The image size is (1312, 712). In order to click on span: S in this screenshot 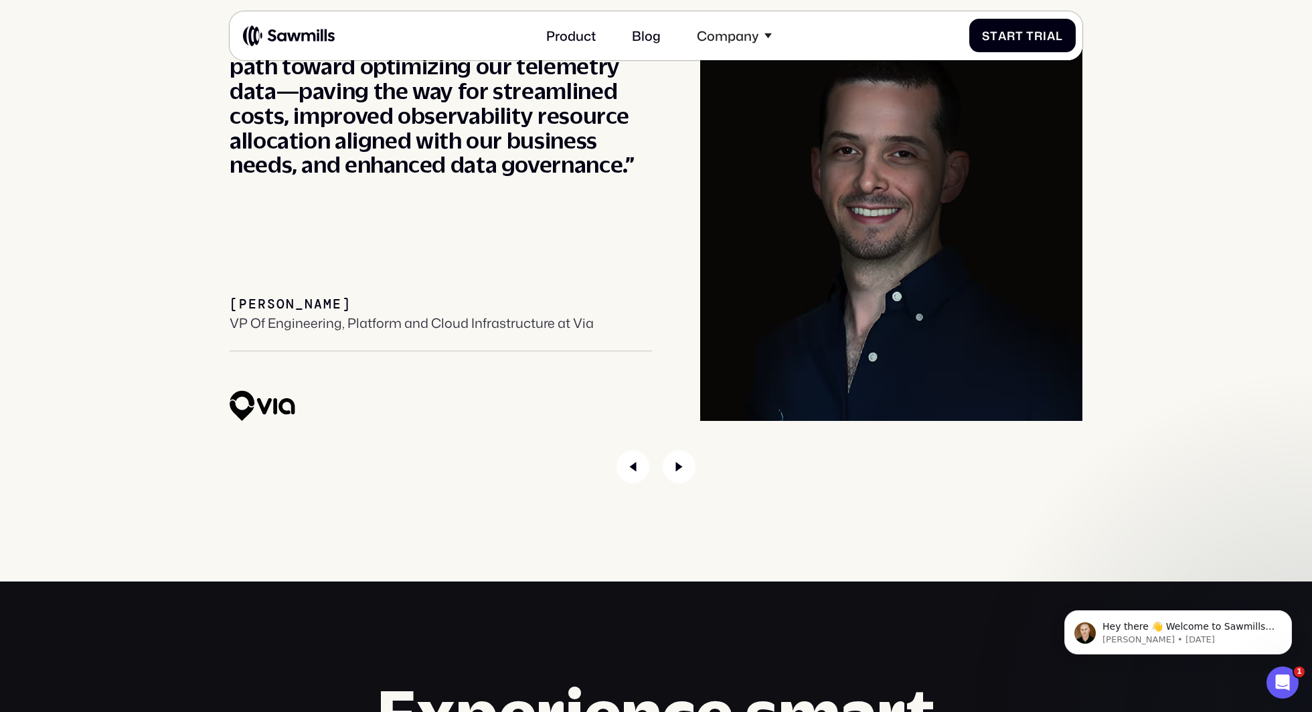, I will do `click(986, 35)`.